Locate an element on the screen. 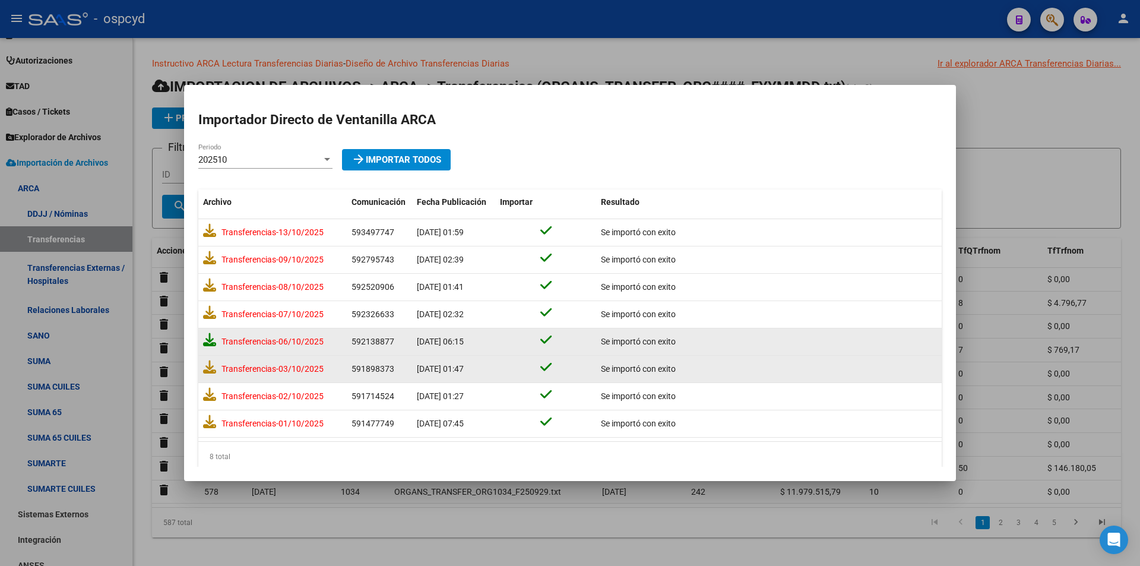 This screenshot has width=1140, height=566. span: Comunicación is located at coordinates (378, 202).